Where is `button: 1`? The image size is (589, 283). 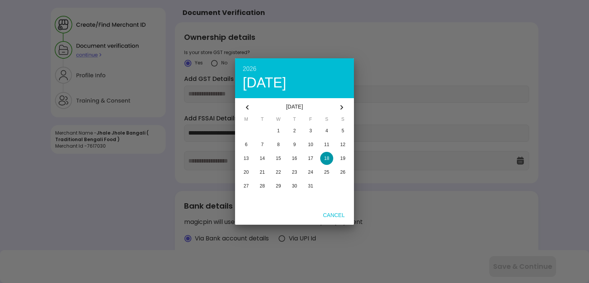 button: 1 is located at coordinates (278, 131).